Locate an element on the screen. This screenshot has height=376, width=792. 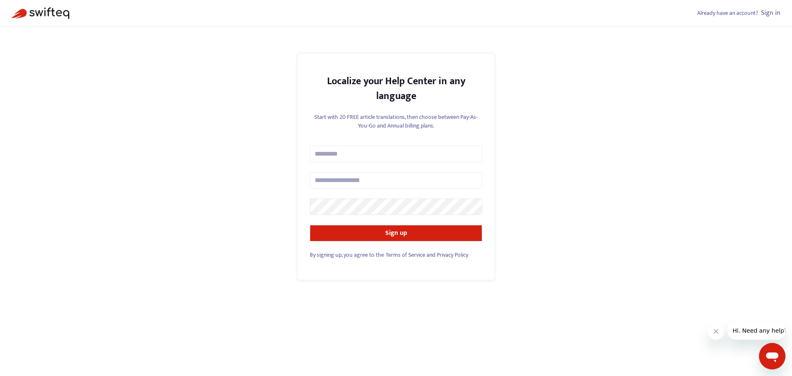
a: Sign in is located at coordinates (770, 13).